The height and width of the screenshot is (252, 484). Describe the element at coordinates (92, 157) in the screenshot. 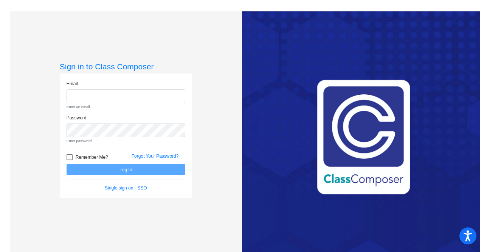

I see `span: Remember Me?` at that location.